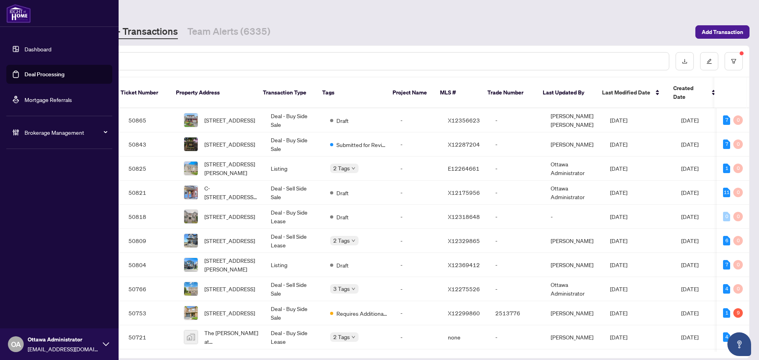 The image size is (759, 360). Describe the element at coordinates (410, 93) in the screenshot. I see `th: Project Name` at that location.